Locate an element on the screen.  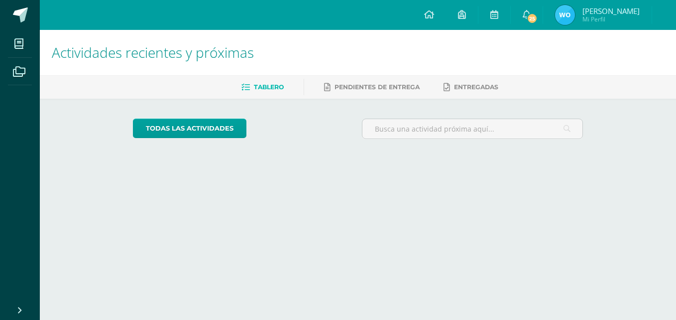
input: Busca una actividad próxima aquí... is located at coordinates (472, 128).